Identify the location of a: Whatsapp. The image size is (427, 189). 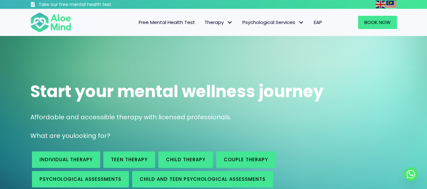
(411, 174).